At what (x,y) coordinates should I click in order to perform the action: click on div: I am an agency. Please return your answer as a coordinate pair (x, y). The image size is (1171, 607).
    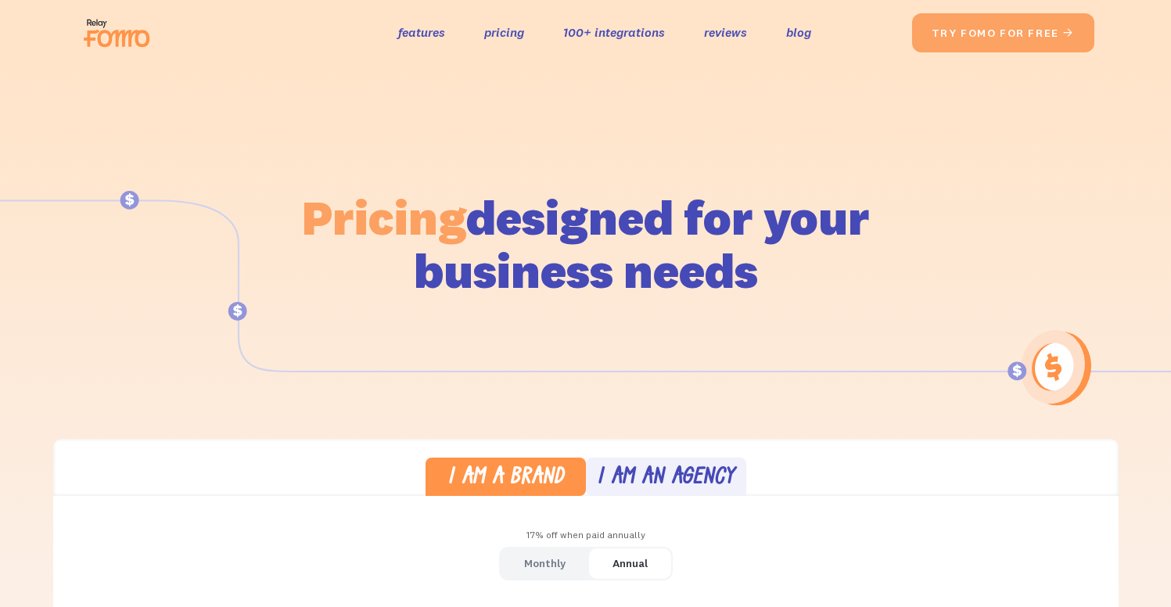
    Looking at the image, I should click on (666, 478).